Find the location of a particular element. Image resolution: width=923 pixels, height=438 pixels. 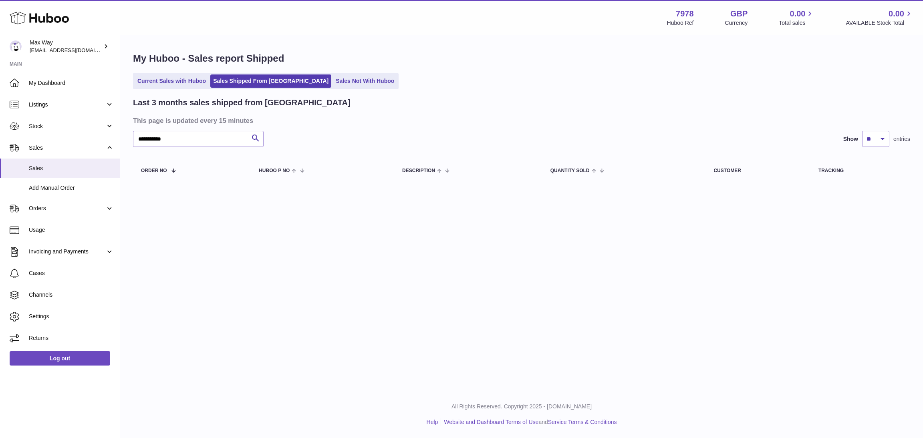

div: Currency is located at coordinates (736, 23).